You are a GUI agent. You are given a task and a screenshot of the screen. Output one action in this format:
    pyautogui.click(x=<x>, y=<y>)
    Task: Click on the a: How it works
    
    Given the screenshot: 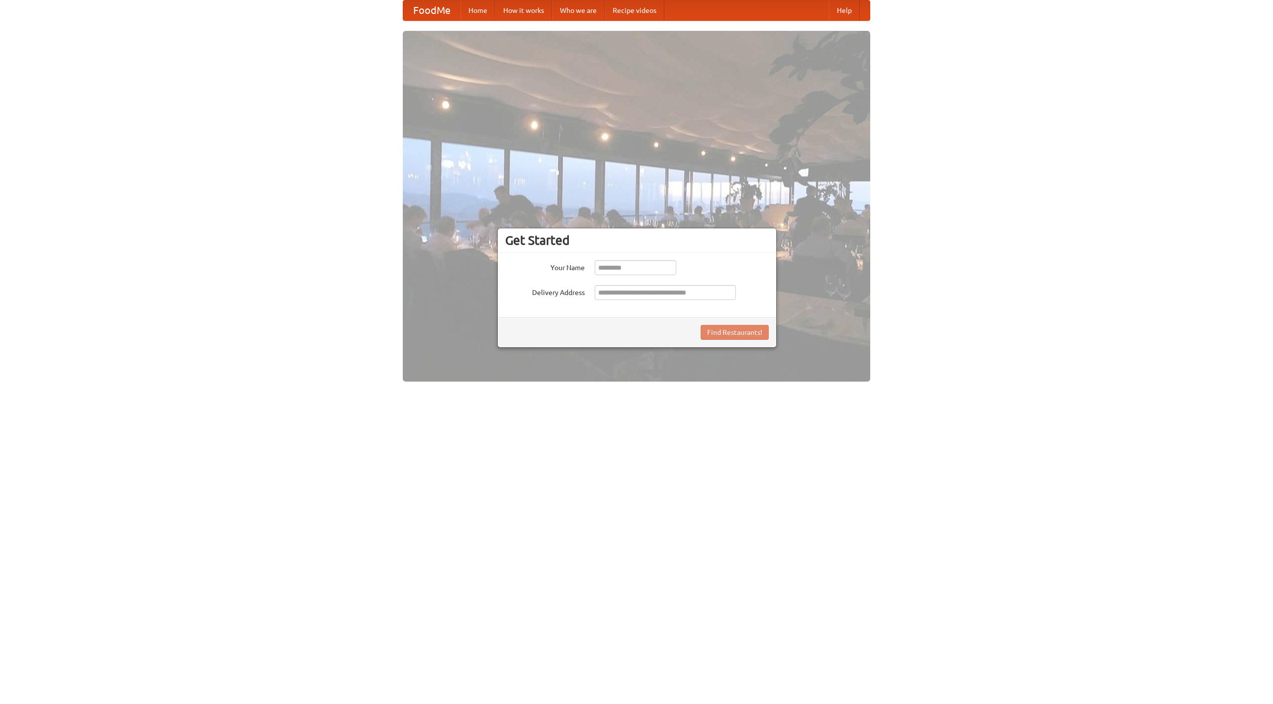 What is the action you would take?
    pyautogui.click(x=524, y=10)
    